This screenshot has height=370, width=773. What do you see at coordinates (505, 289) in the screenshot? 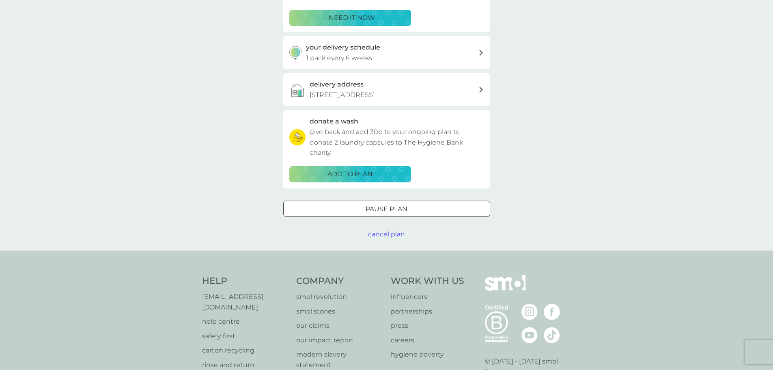
I see `img: smol` at bounding box center [505, 289].